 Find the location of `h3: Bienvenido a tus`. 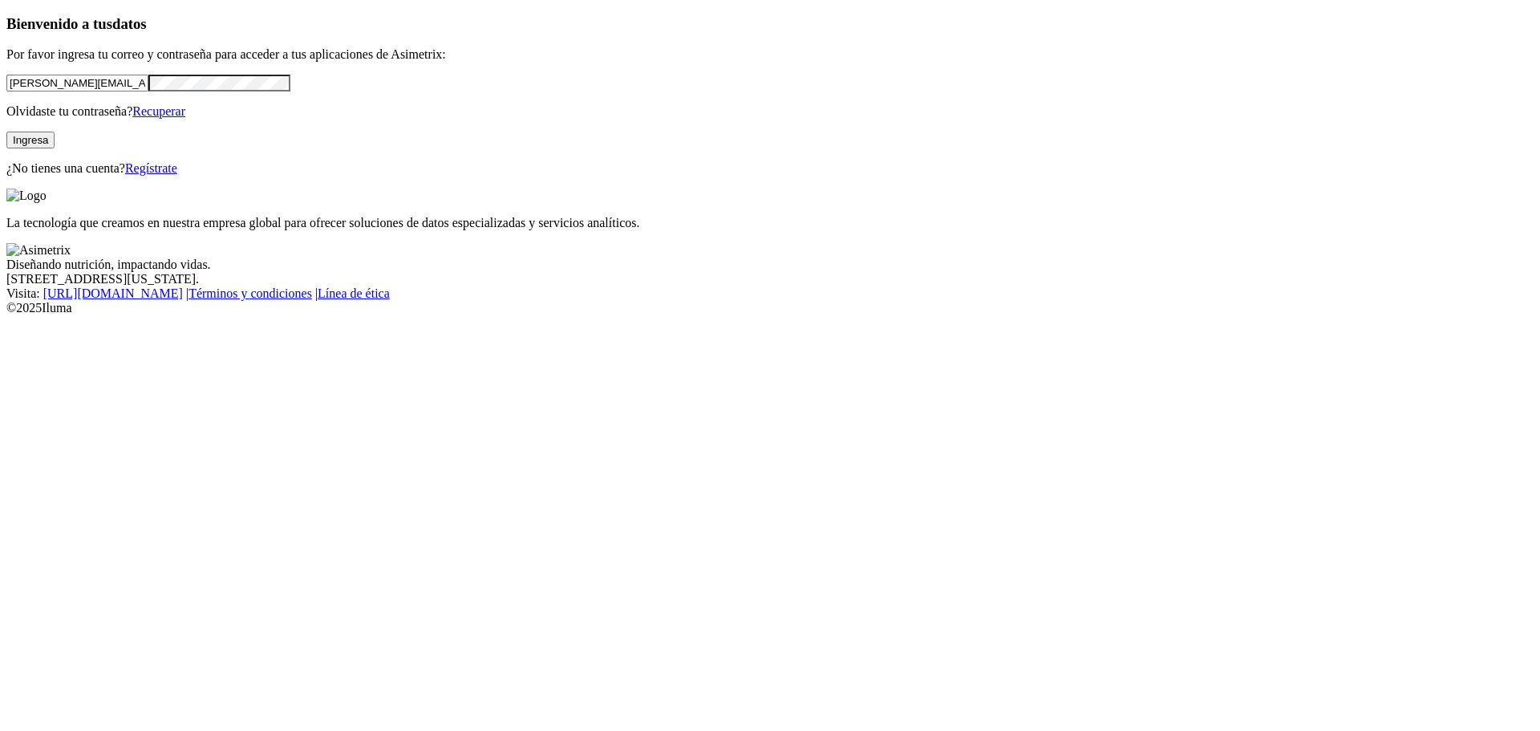

h3: Bienvenido a tus is located at coordinates (770, 24).